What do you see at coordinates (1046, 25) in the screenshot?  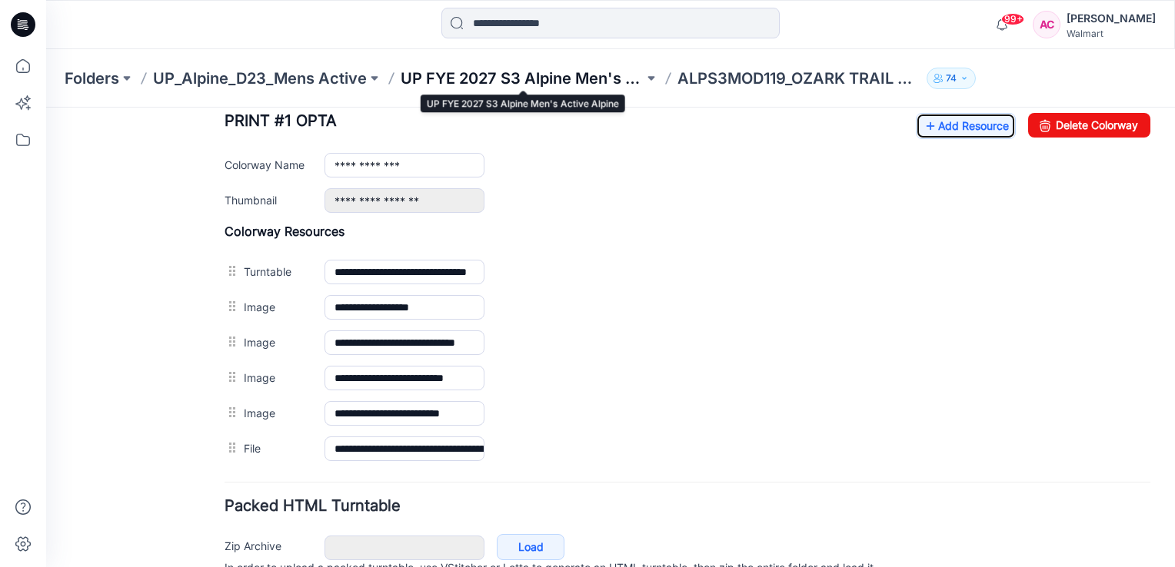 I see `div: AC` at bounding box center [1046, 25].